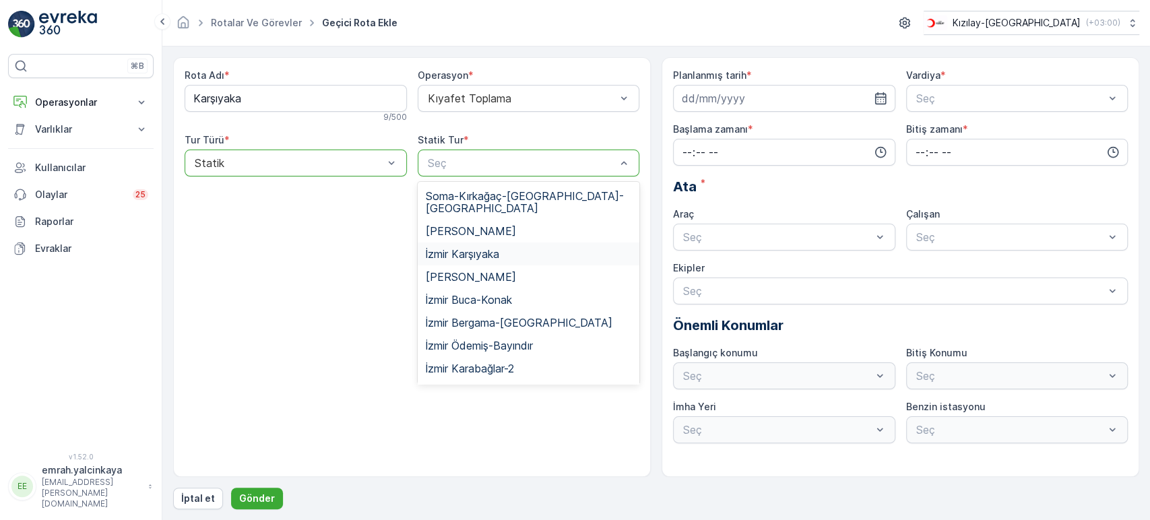  Describe the element at coordinates (683, 214) in the screenshot. I see `label: Araç` at that location.